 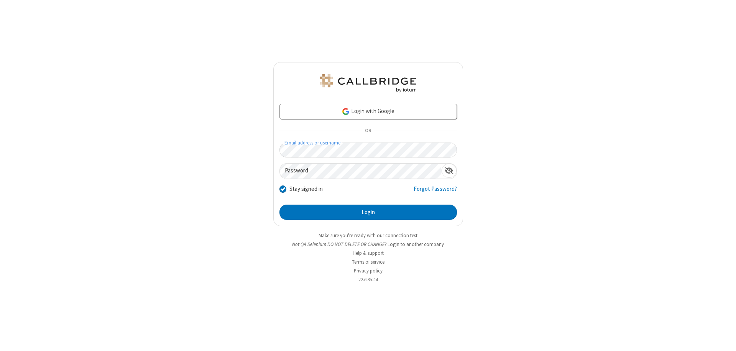 I want to click on img: google-icon.png, so click(x=346, y=112).